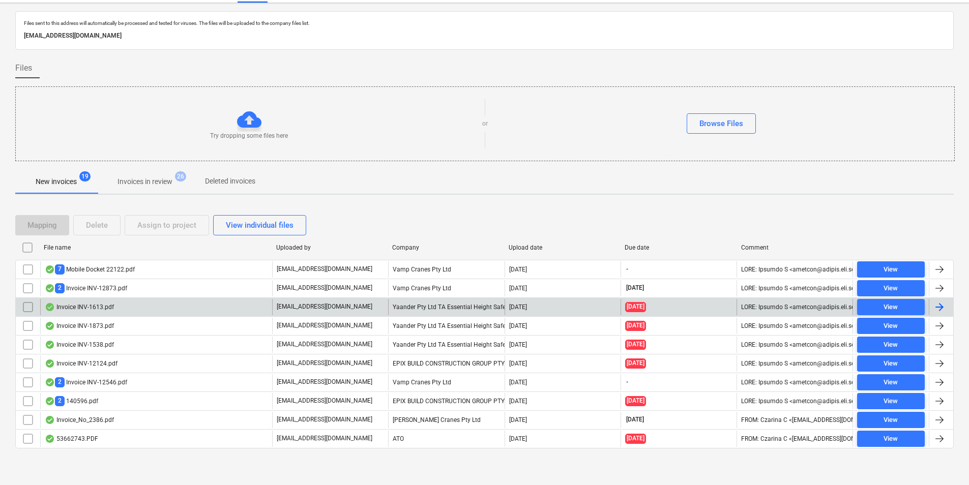 The image size is (969, 485). Describe the element at coordinates (90, 269) in the screenshot. I see `div: Mobile Docket 22122.pdf` at that location.